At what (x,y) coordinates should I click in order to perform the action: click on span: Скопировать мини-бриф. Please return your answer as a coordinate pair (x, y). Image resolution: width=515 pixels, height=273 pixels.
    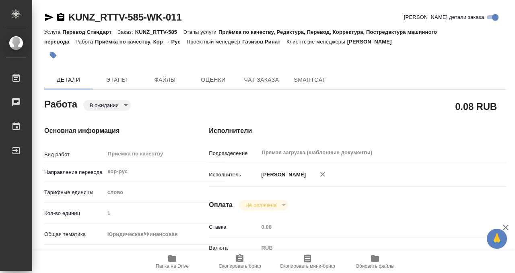
    Looking at the image, I should click on (307, 266).